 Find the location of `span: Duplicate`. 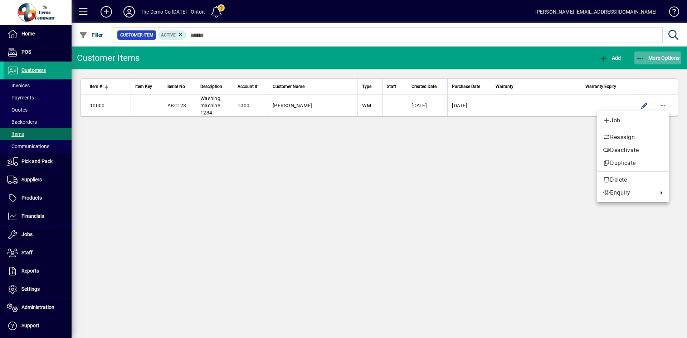

span: Duplicate is located at coordinates (633, 163).